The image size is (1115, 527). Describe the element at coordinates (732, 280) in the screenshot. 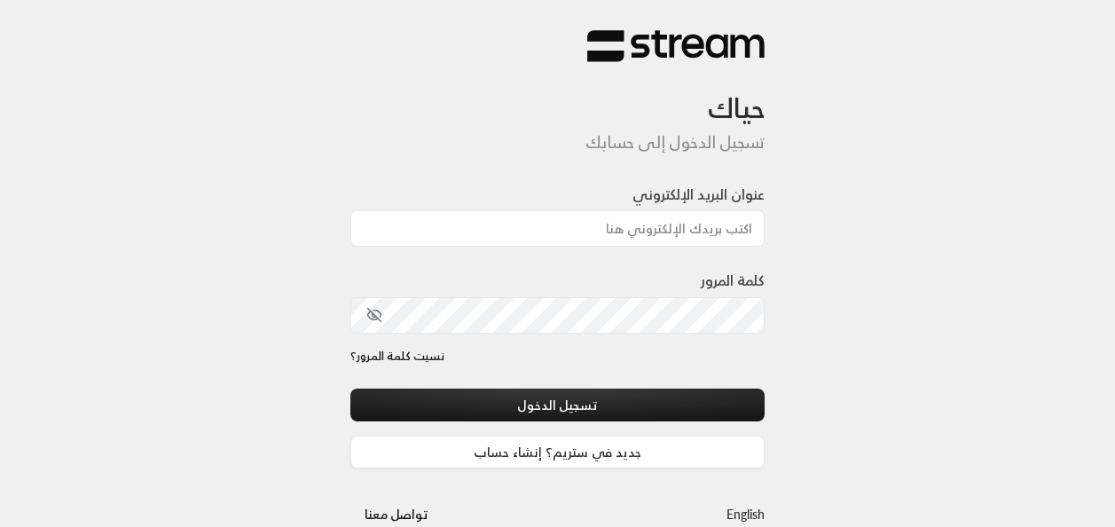

I see `label: كلمة المرور` at that location.